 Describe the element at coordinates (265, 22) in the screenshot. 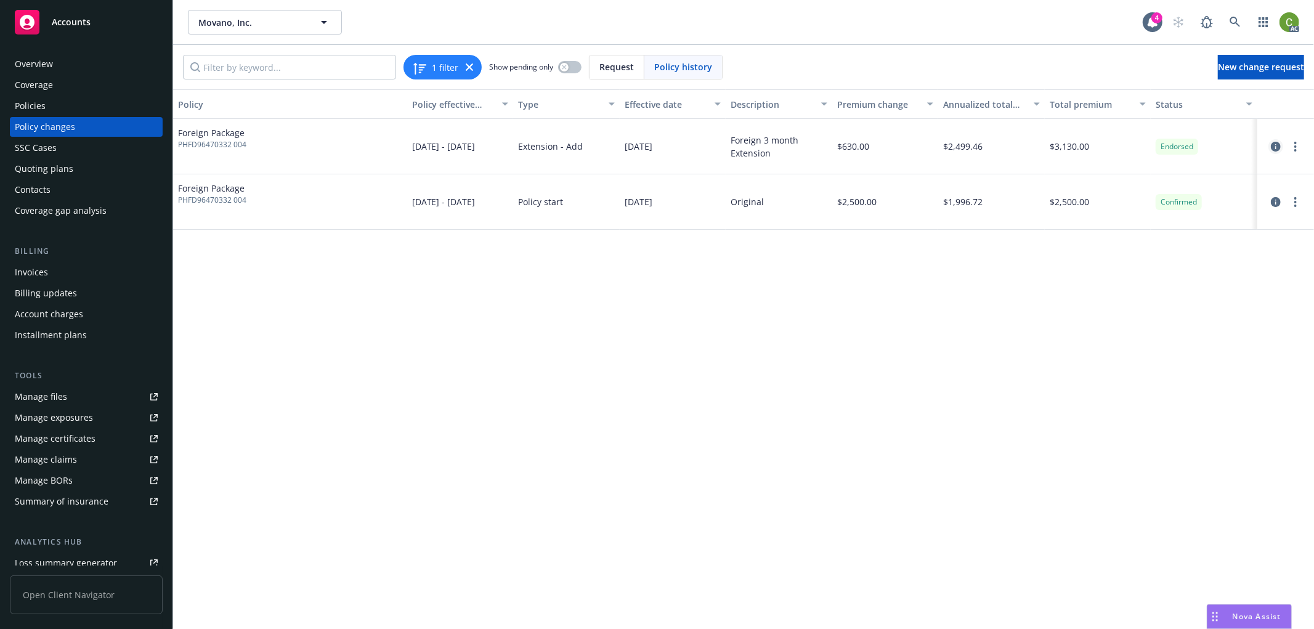

I see `button: Movano, Inc.` at that location.